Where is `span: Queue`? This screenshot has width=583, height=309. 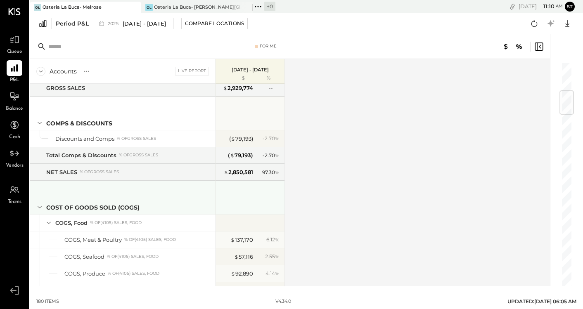 span: Queue is located at coordinates (14, 52).